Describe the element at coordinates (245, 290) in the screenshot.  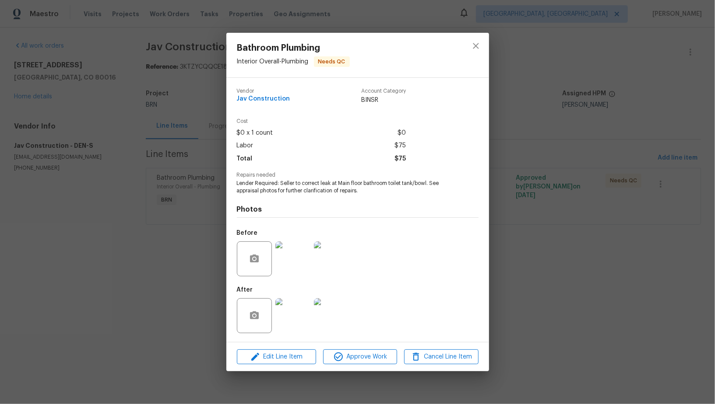
I see `h5: After` at that location.